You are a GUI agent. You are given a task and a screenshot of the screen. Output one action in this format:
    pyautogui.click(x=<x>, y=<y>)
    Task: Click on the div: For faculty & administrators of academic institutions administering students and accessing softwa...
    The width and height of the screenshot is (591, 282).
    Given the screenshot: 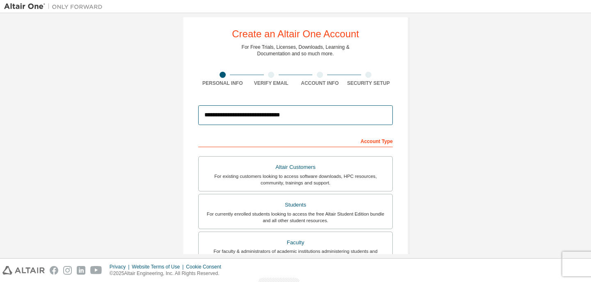 What is the action you would take?
    pyautogui.click(x=295, y=255)
    